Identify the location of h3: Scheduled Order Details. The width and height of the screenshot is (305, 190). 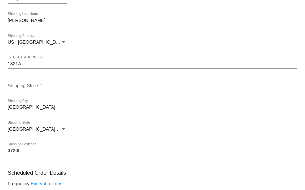
(152, 173).